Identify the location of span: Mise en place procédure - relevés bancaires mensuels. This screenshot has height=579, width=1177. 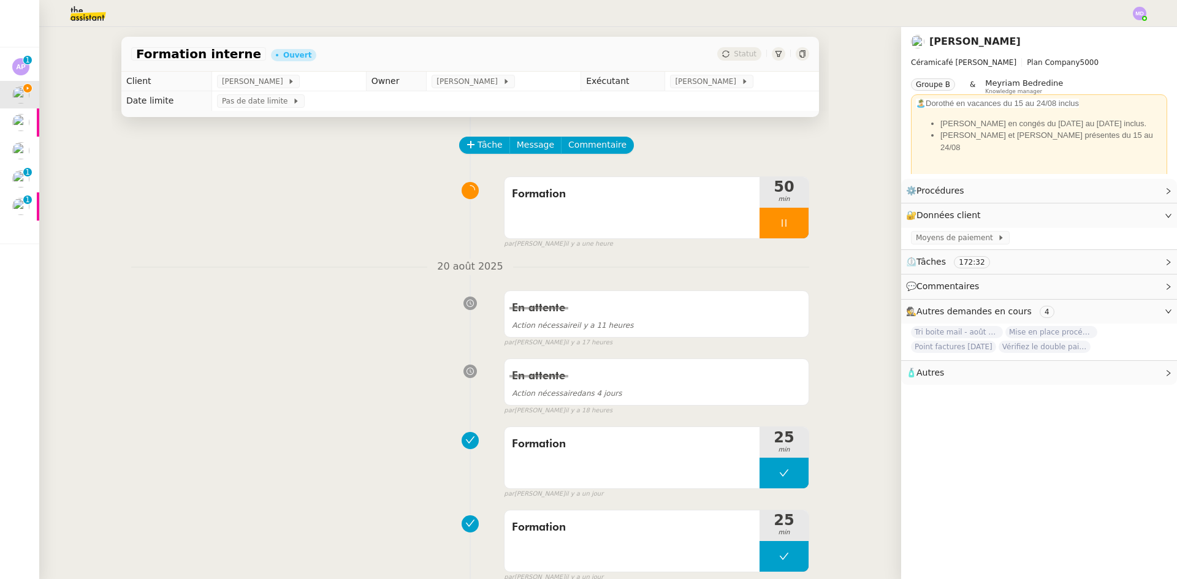
(1052, 332).